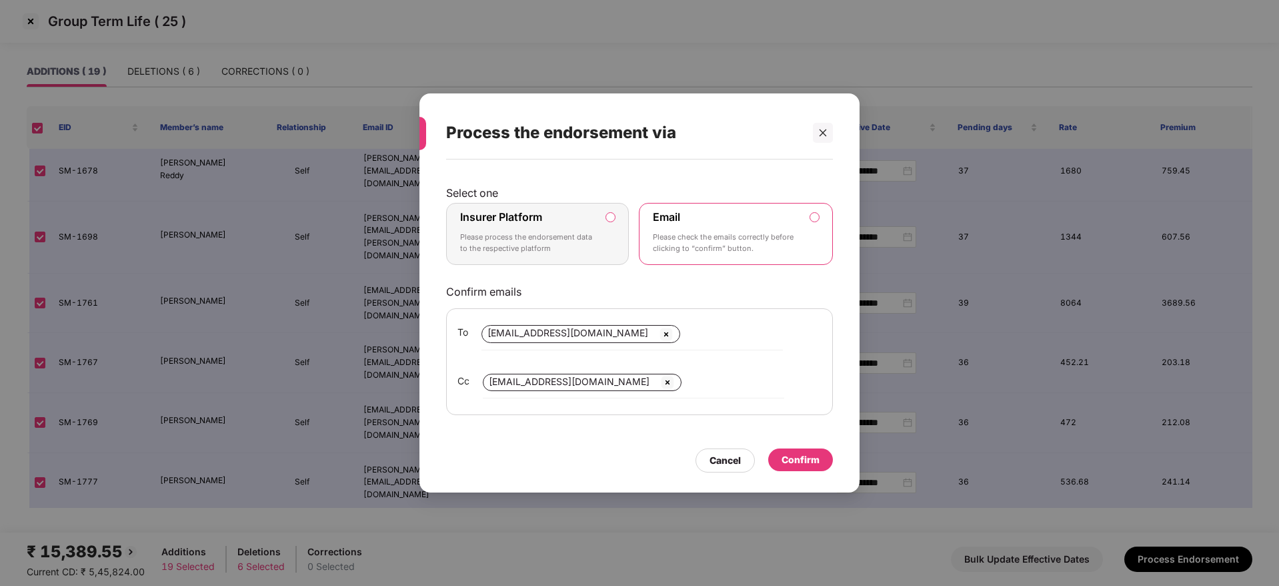 This screenshot has width=1279, height=586. What do you see at coordinates (464, 381) in the screenshot?
I see `span: Cc` at bounding box center [464, 381].